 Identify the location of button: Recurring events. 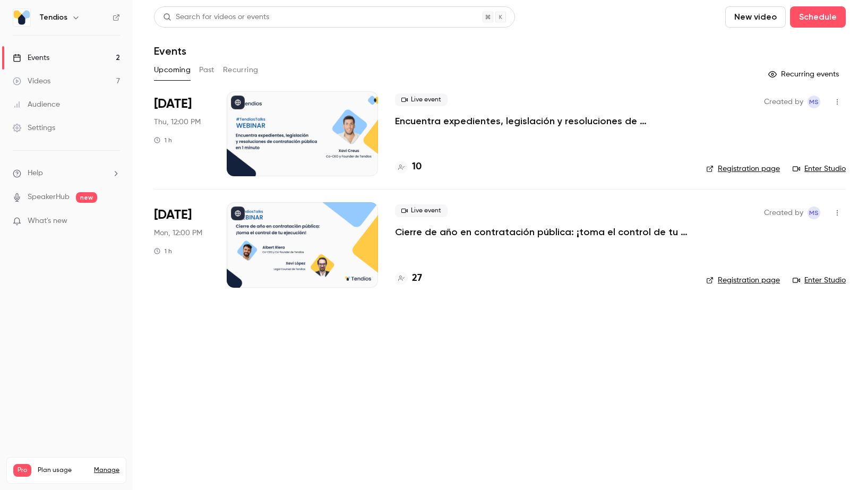
(804, 74).